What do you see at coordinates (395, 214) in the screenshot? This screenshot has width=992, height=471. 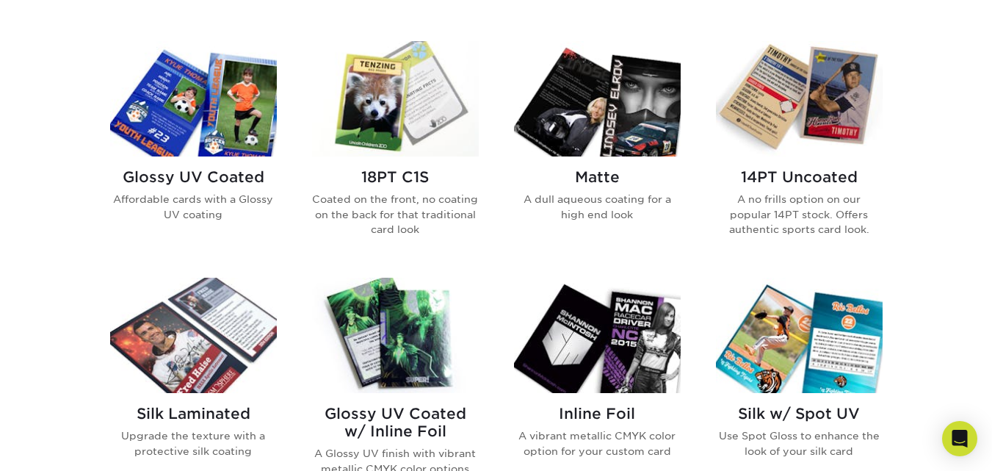 I see `p: Coated on the front, no coating on the back for that traditional card look` at bounding box center [395, 214].